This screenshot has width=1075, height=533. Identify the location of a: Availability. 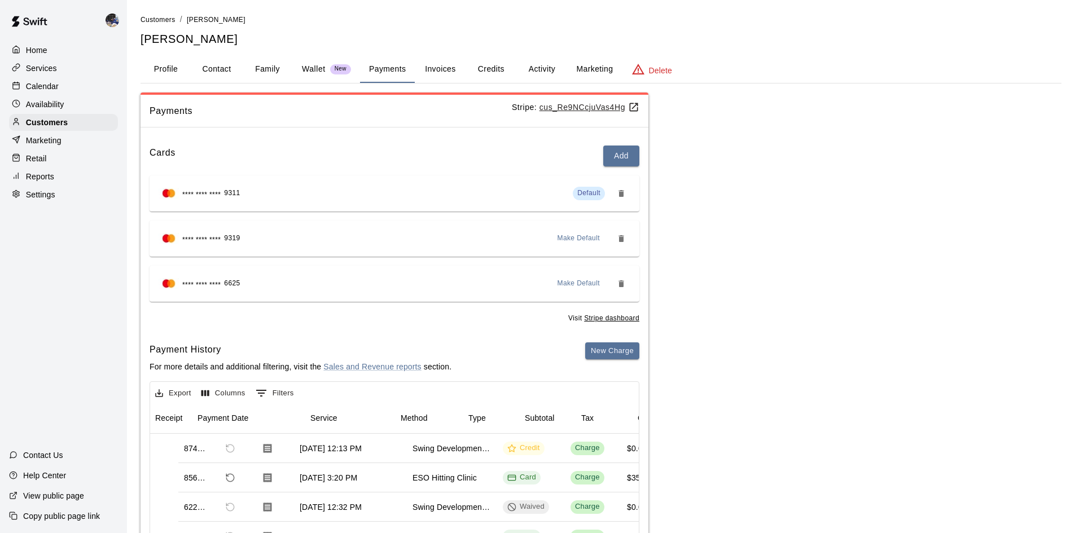
(63, 104).